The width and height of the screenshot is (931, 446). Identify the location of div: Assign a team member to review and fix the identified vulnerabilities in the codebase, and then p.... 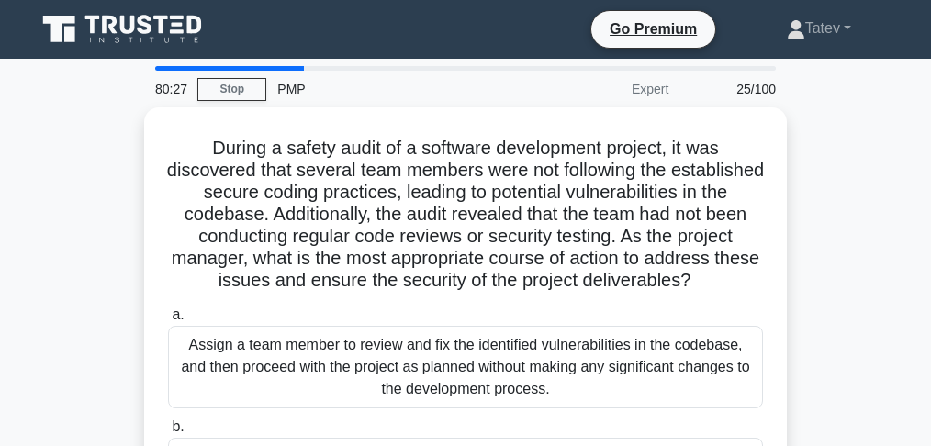
(466, 367).